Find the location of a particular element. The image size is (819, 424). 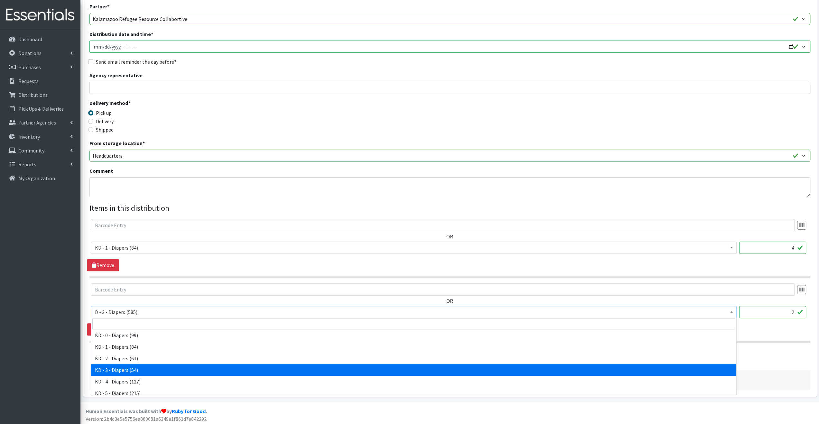

a: Purchases is located at coordinates (40, 67).